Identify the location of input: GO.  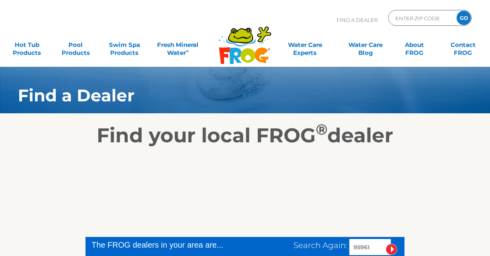
(464, 18).